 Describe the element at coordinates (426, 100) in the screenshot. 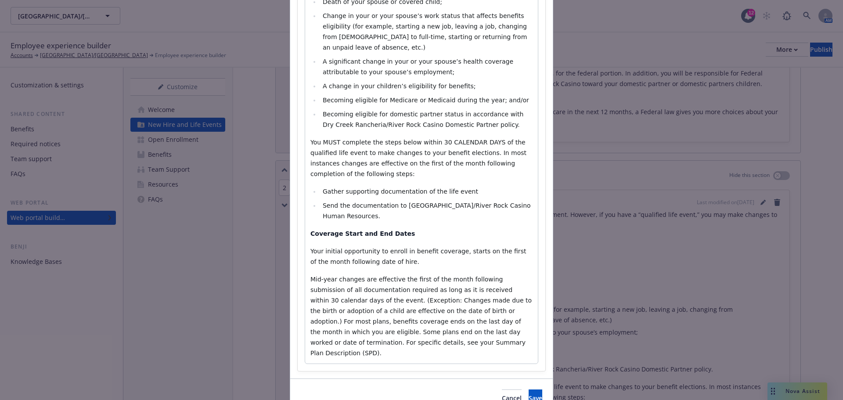

I see `span: Becoming eligible for Medicare or Medicaid during the year; and/or` at that location.